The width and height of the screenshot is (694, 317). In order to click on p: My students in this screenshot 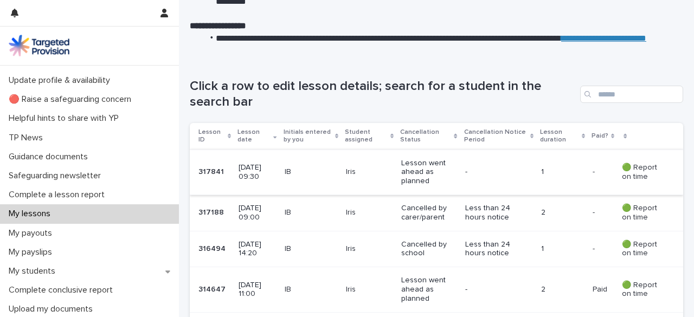, I will do `click(34, 271)`.